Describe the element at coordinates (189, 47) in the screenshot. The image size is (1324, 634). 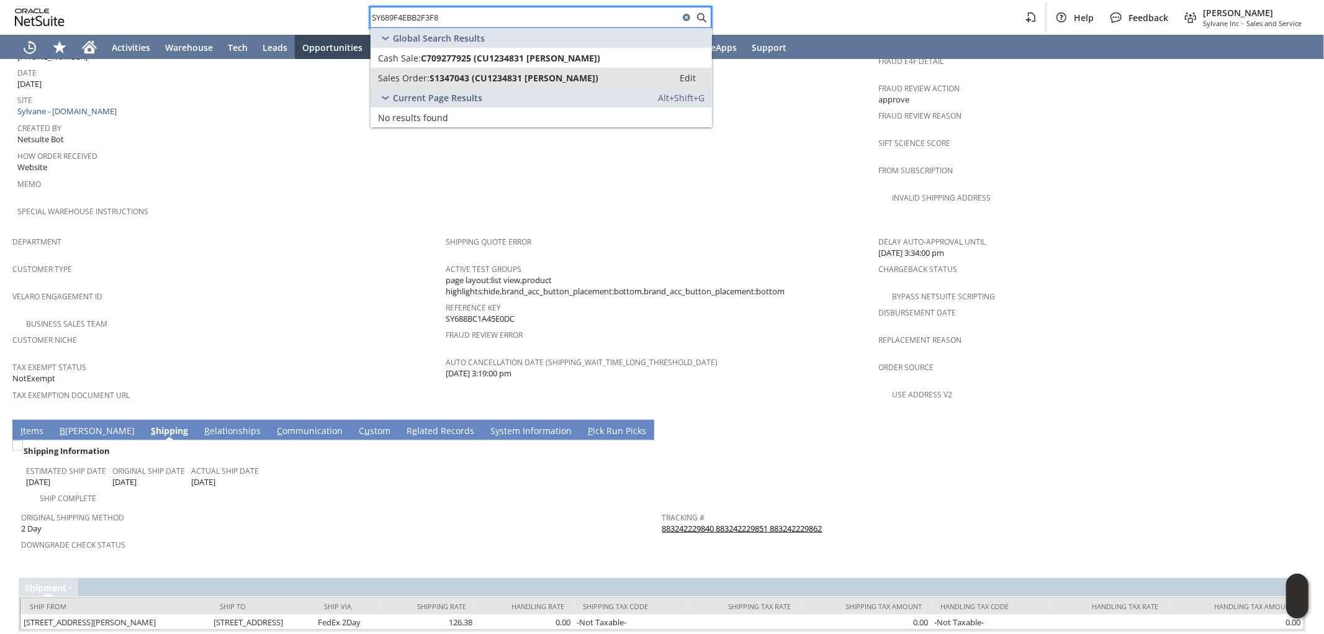
I see `a: Warehouse` at that location.